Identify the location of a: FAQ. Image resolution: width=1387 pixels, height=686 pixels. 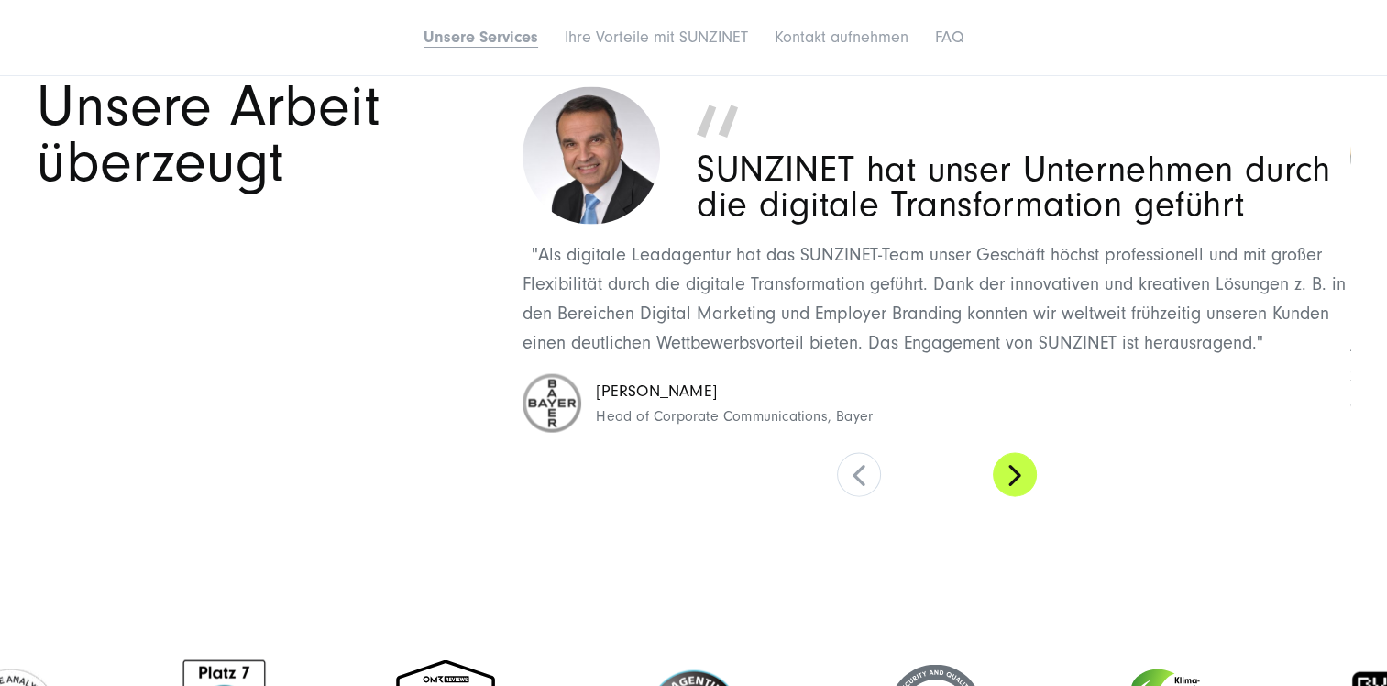
(949, 37).